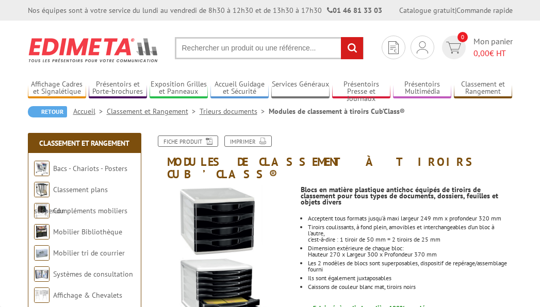 Image resolution: width=540 pixels, height=307 pixels. I want to click on a: Accueil Guidage et Sécurité, so click(239, 88).